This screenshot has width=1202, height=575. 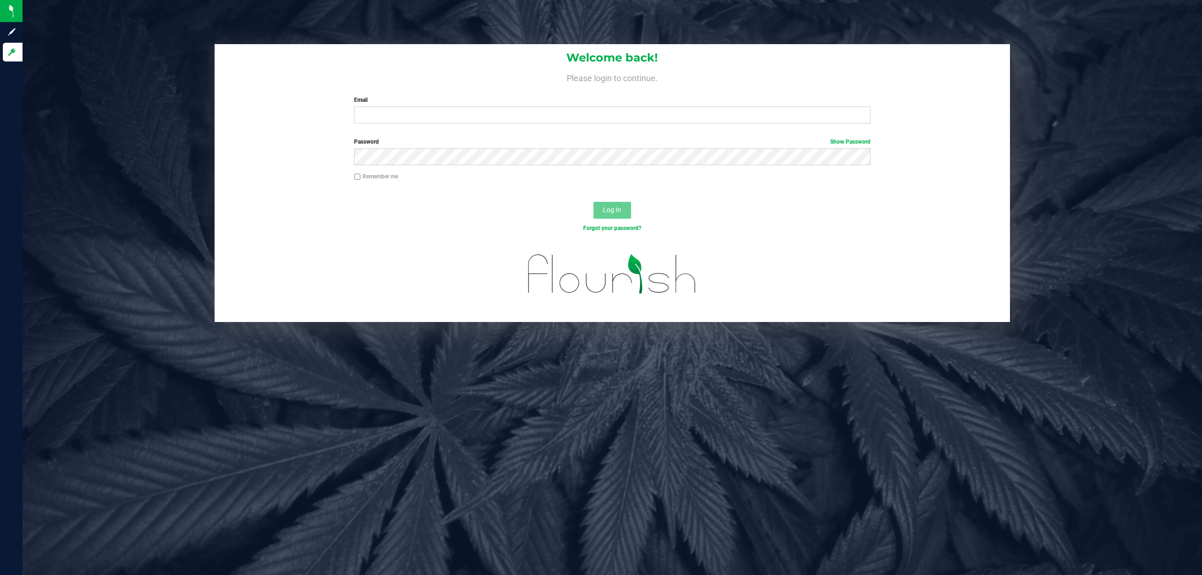 What do you see at coordinates (357, 177) in the screenshot?
I see `input: Remember me` at bounding box center [357, 177].